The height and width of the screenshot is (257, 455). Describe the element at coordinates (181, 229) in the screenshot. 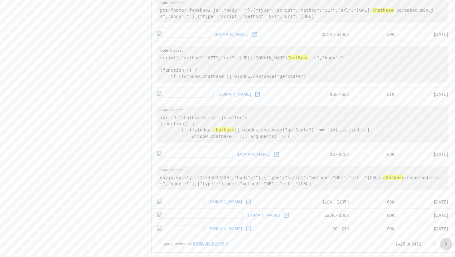

I see `img: aquatis.ch icon` at that location.